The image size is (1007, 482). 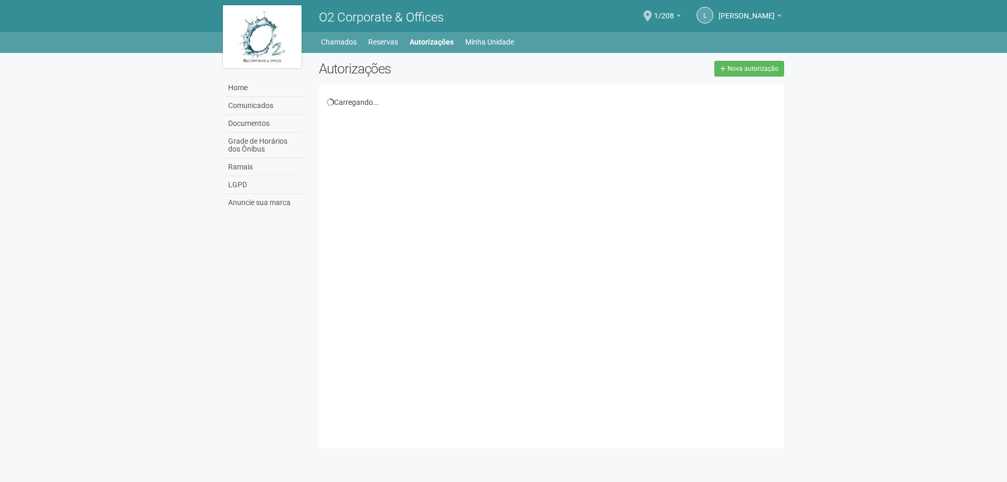 I want to click on a: Comunicados, so click(x=264, y=106).